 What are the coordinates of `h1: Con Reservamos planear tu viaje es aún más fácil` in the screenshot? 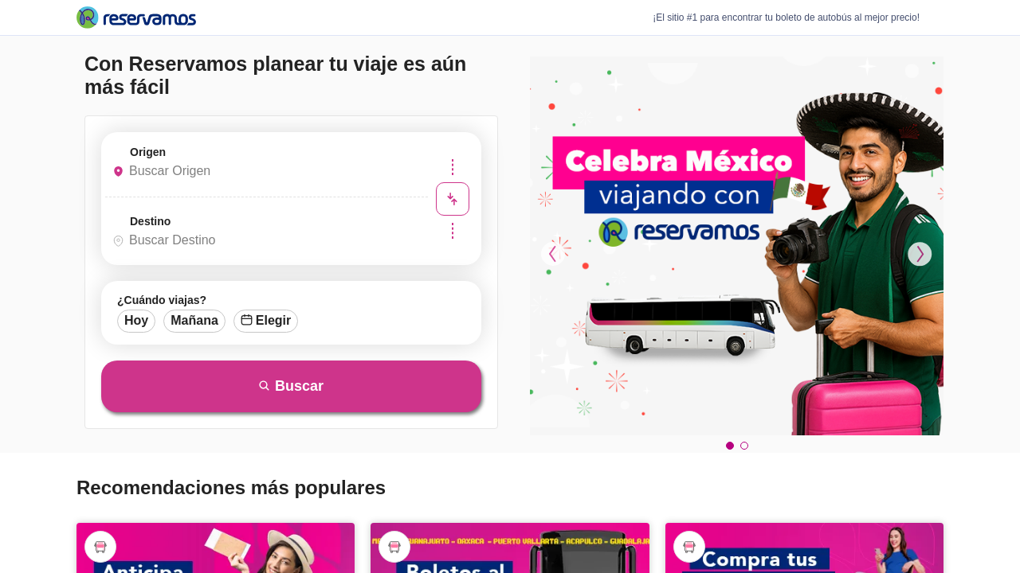 It's located at (291, 76).